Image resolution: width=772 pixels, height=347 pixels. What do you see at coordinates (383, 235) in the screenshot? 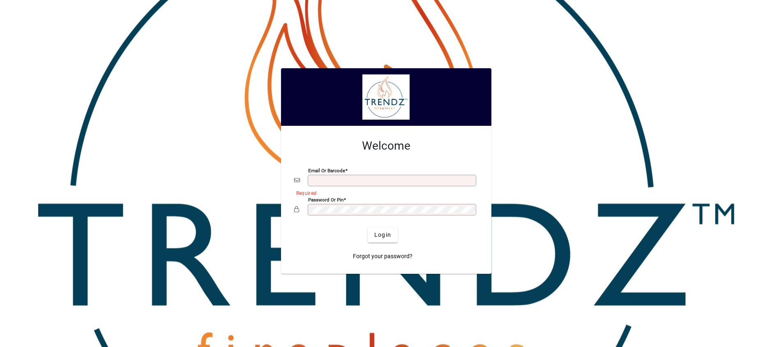
I see `button: Login` at bounding box center [383, 235].